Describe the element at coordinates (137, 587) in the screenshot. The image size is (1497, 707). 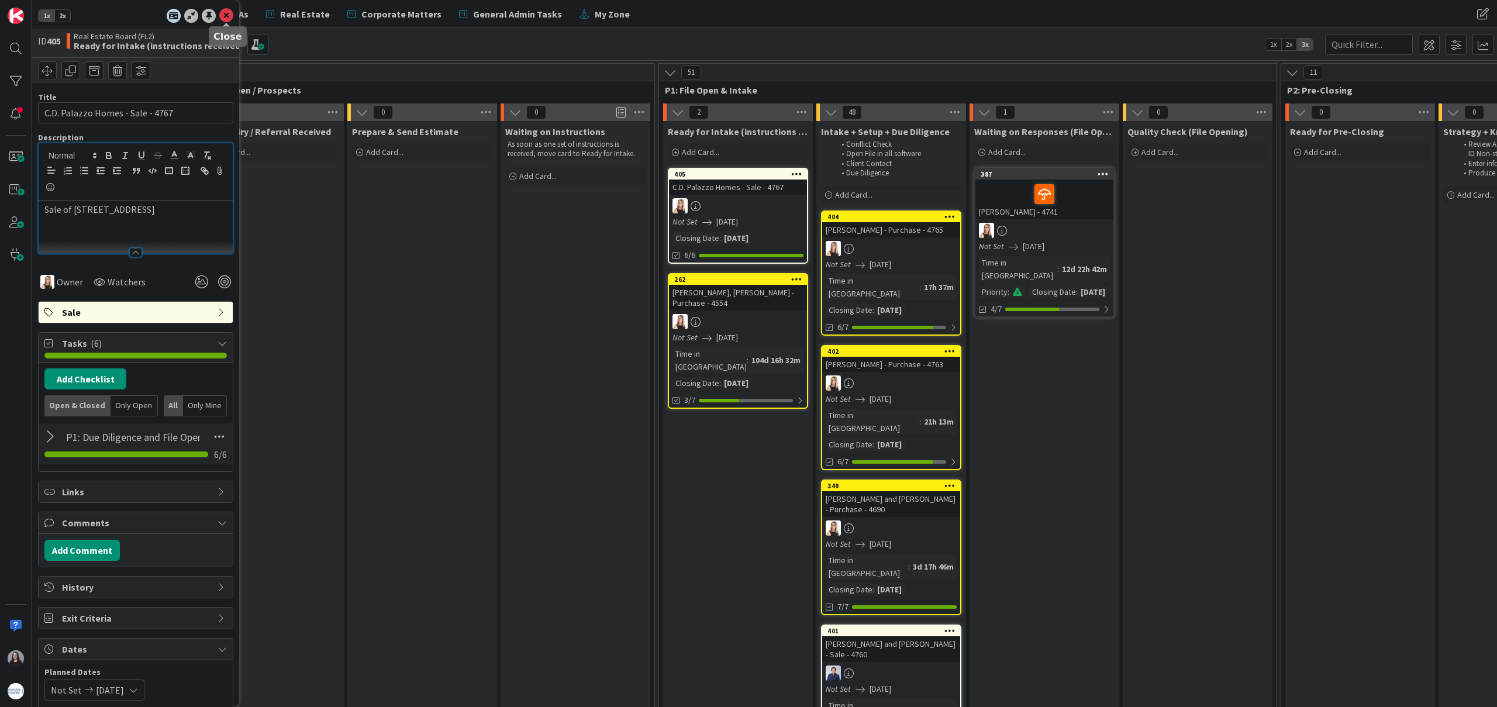
I see `span: History` at that location.